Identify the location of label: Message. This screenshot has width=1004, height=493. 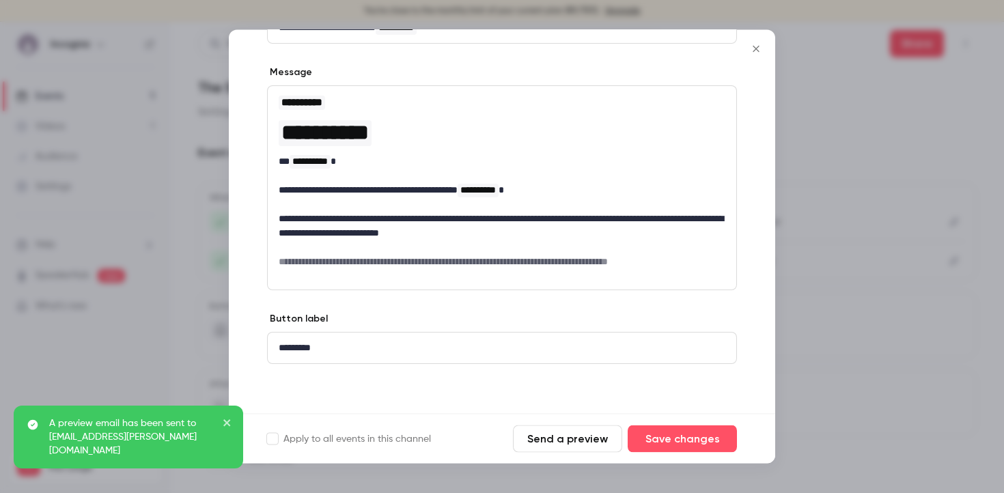
(290, 73).